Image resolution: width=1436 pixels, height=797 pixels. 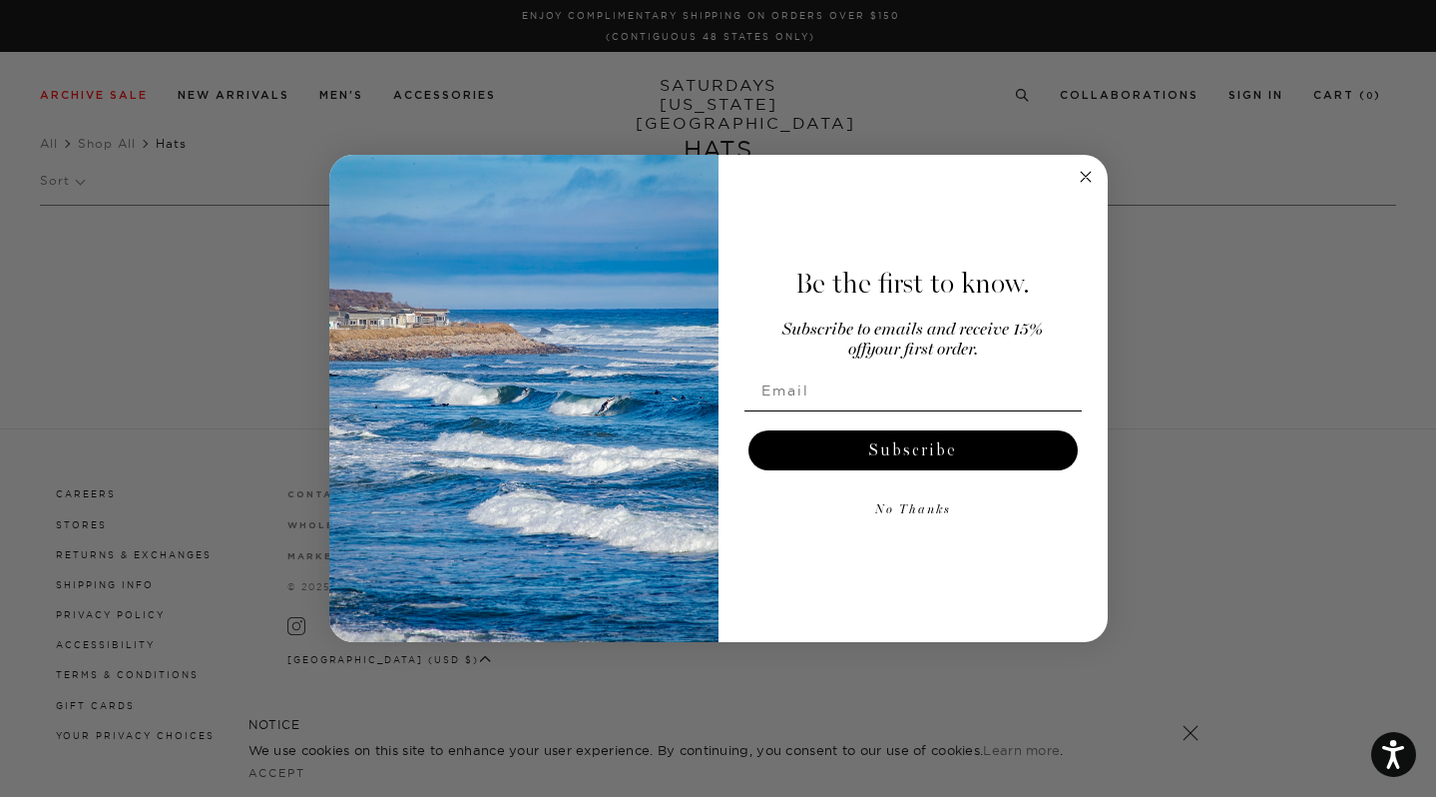 What do you see at coordinates (912, 329) in the screenshot?
I see `span: Subscribe to emails and receive 15%` at bounding box center [912, 329].